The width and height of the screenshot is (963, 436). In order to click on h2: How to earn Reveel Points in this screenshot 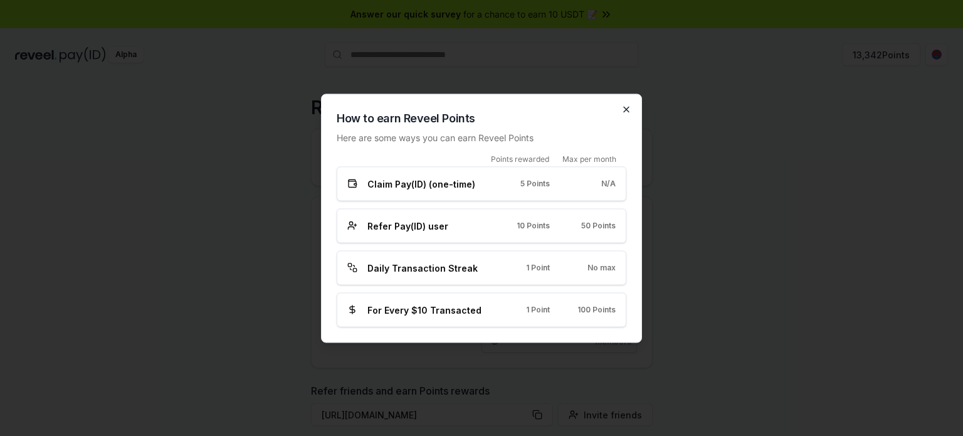, I will do `click(481, 118)`.